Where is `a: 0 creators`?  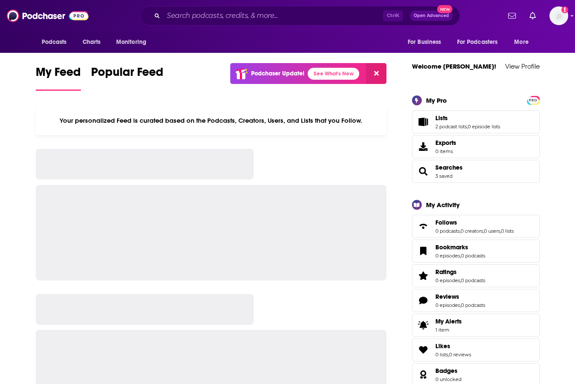
a: 0 creators is located at coordinates (472, 231).